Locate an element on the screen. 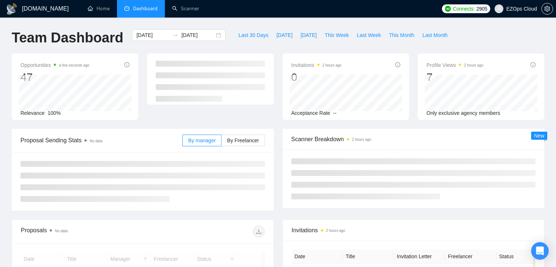  span: Profile Views is located at coordinates (455, 65).